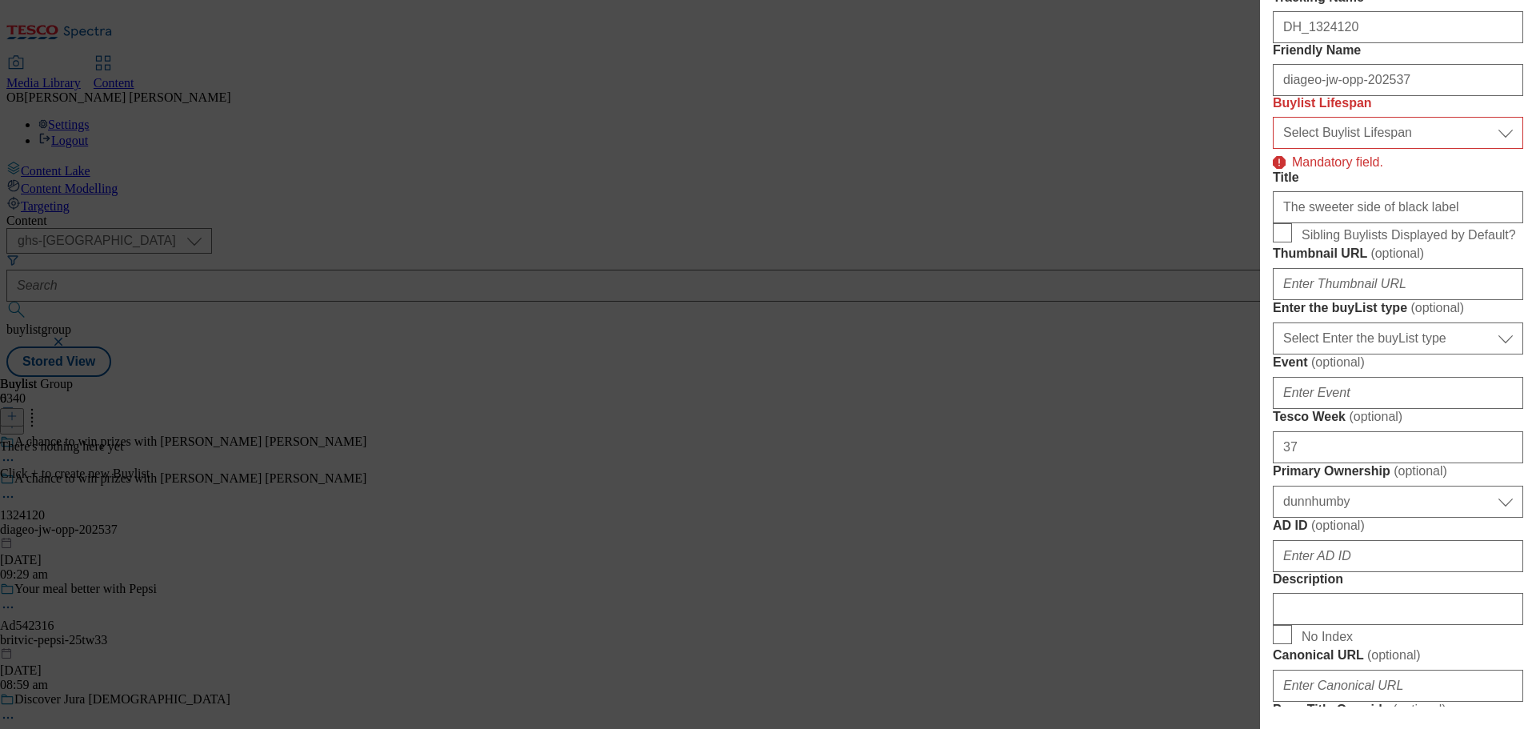 Image resolution: width=1536 pixels, height=729 pixels. What do you see at coordinates (1398, 609) in the screenshot?
I see `input: Enter Description` at bounding box center [1398, 609].